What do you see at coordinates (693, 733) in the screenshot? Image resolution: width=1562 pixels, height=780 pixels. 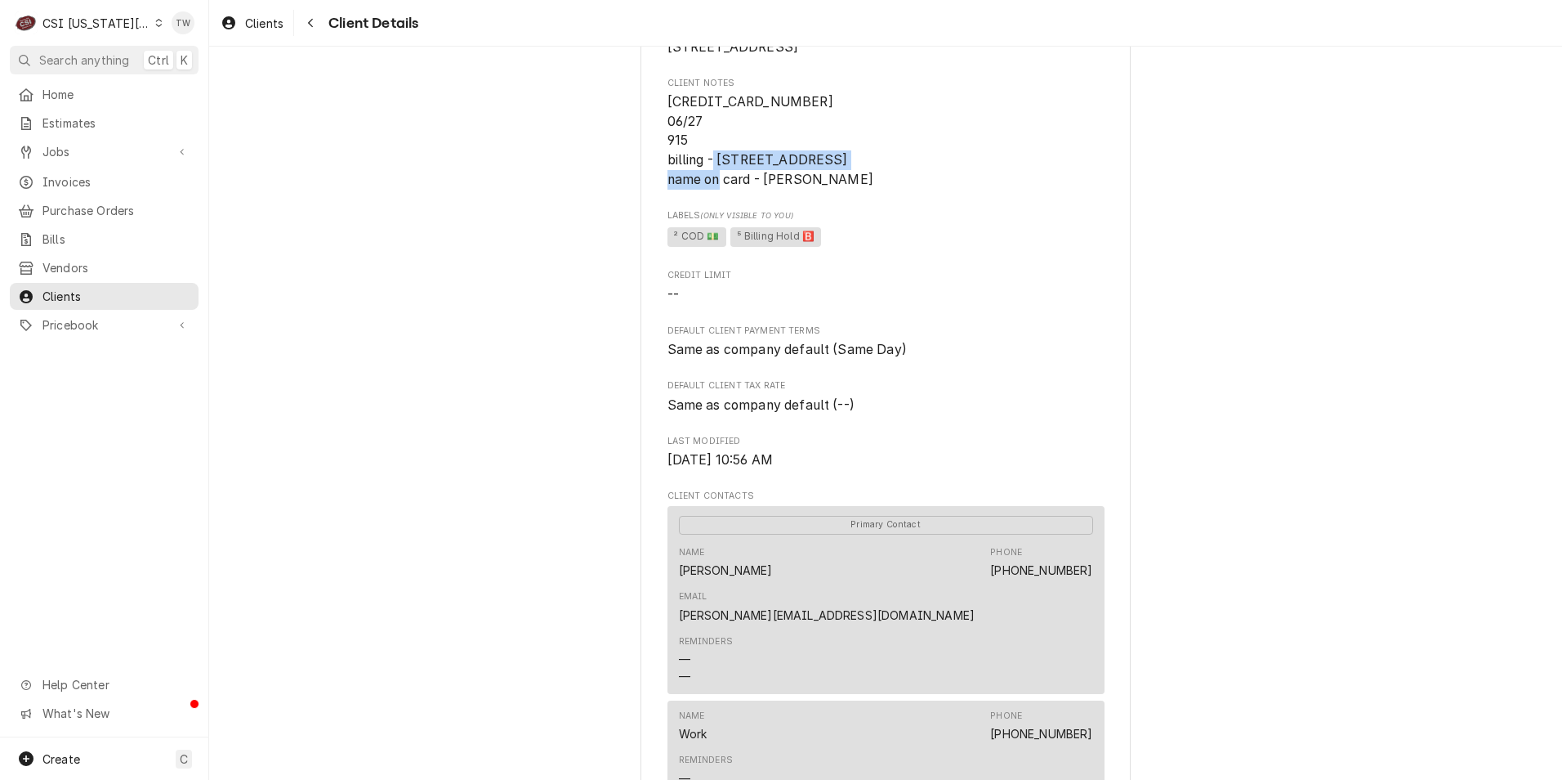 I see `div: Work` at bounding box center [693, 733].